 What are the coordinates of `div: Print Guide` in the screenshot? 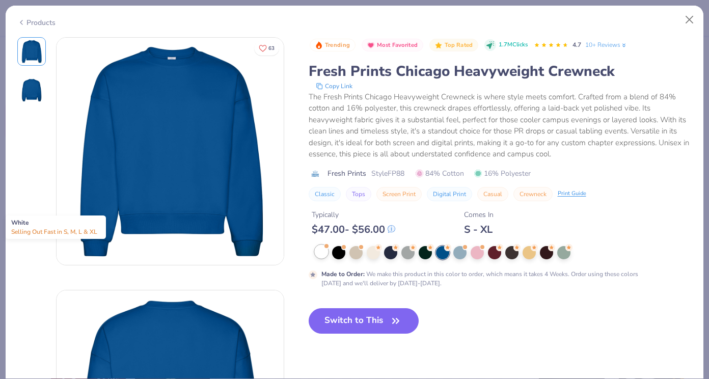 It's located at (572, 193).